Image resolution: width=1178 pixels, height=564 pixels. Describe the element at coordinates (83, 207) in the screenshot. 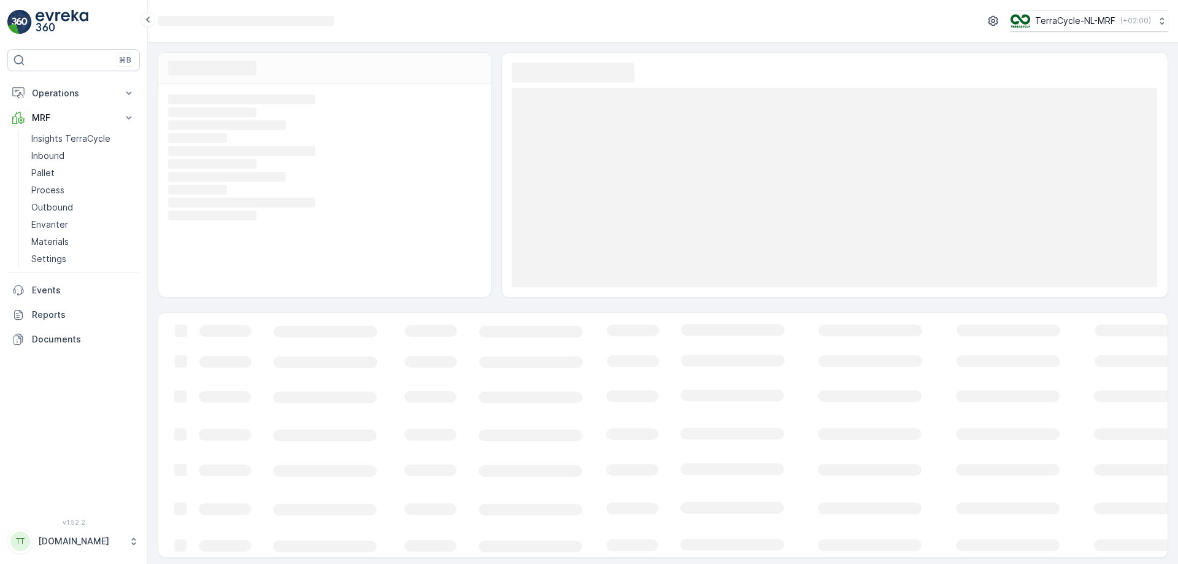

I see `a: Outbound` at that location.